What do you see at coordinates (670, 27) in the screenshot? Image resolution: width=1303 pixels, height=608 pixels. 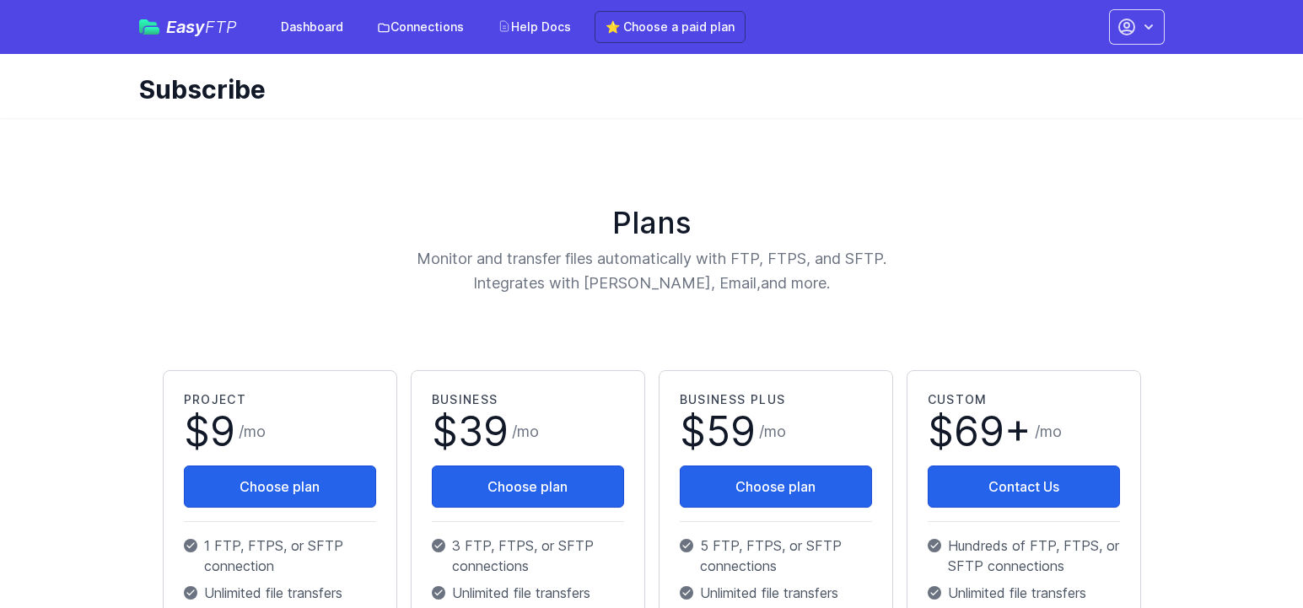 I see `a: ⭐ Choose a paid plan` at bounding box center [670, 27].